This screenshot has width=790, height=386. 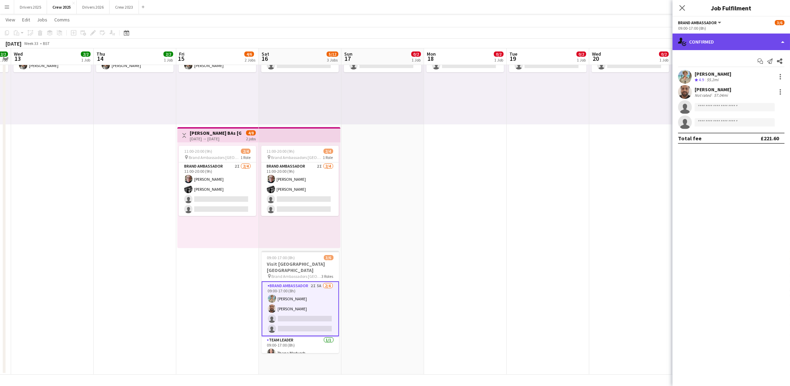 I want to click on div: 2 Jobs, so click(x=250, y=60).